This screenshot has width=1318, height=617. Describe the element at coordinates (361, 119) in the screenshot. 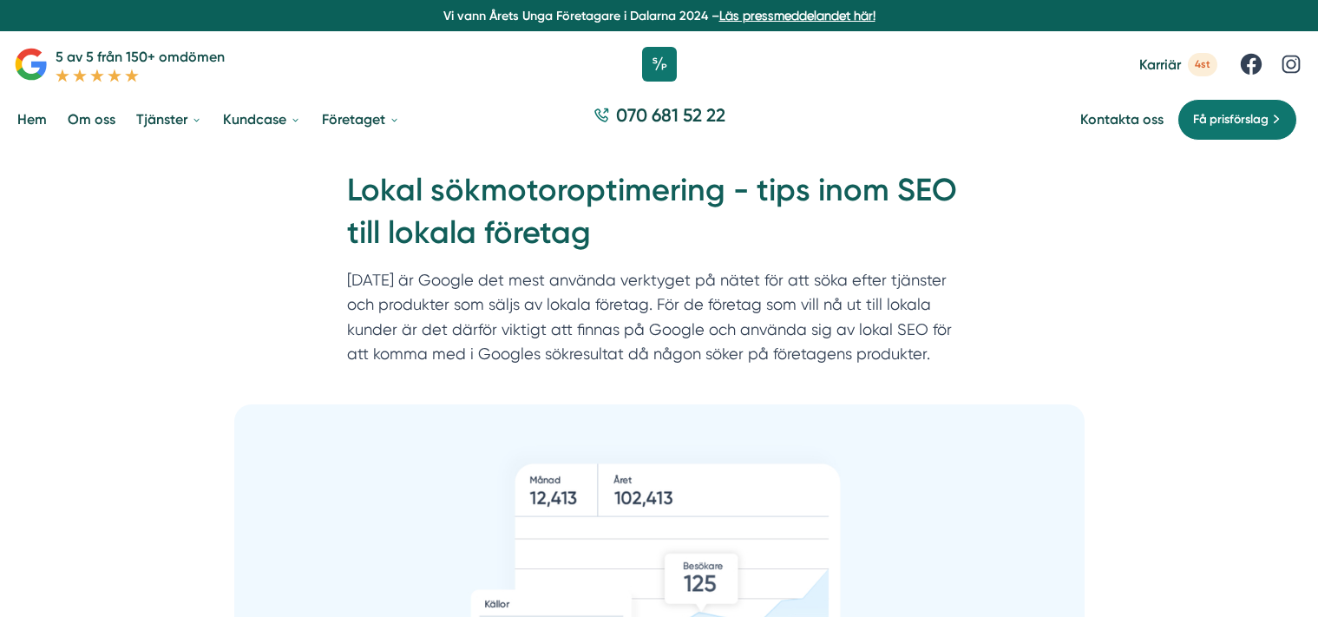

I see `a: Företaget` at that location.